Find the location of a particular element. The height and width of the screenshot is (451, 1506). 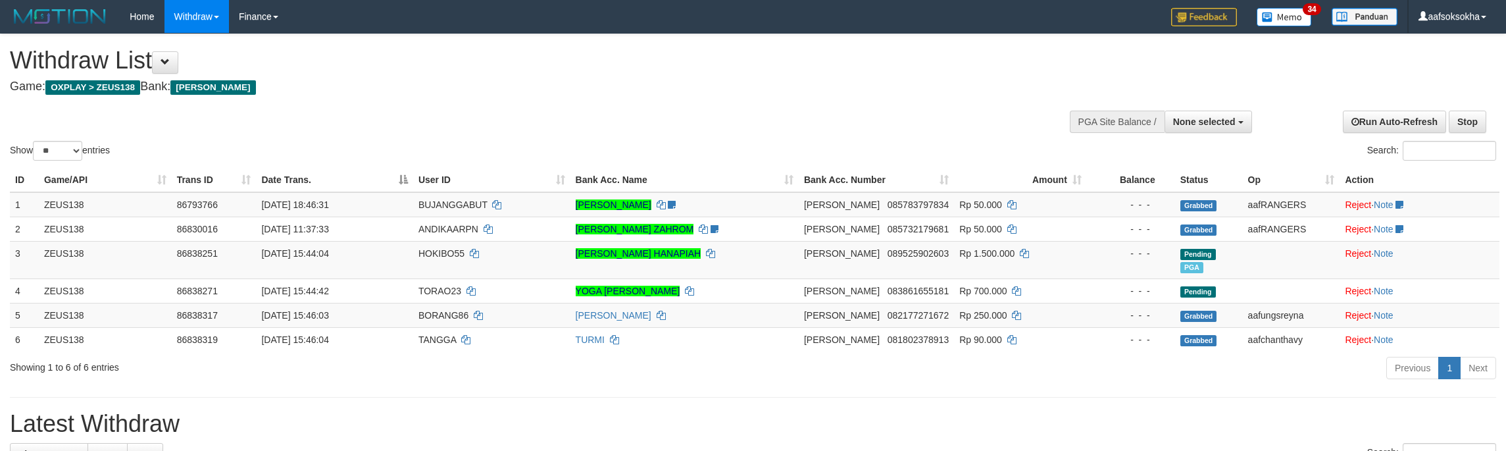

img: Button%20Memo.svg is located at coordinates (1285, 17).